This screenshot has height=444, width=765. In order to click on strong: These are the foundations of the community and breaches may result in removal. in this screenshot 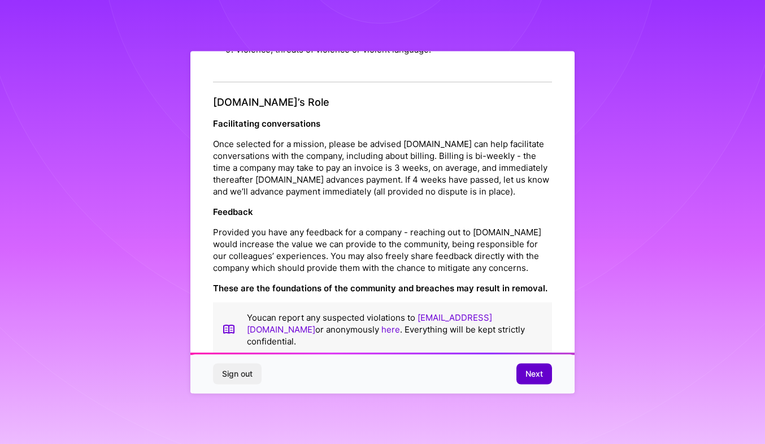, I will do `click(380, 287)`.